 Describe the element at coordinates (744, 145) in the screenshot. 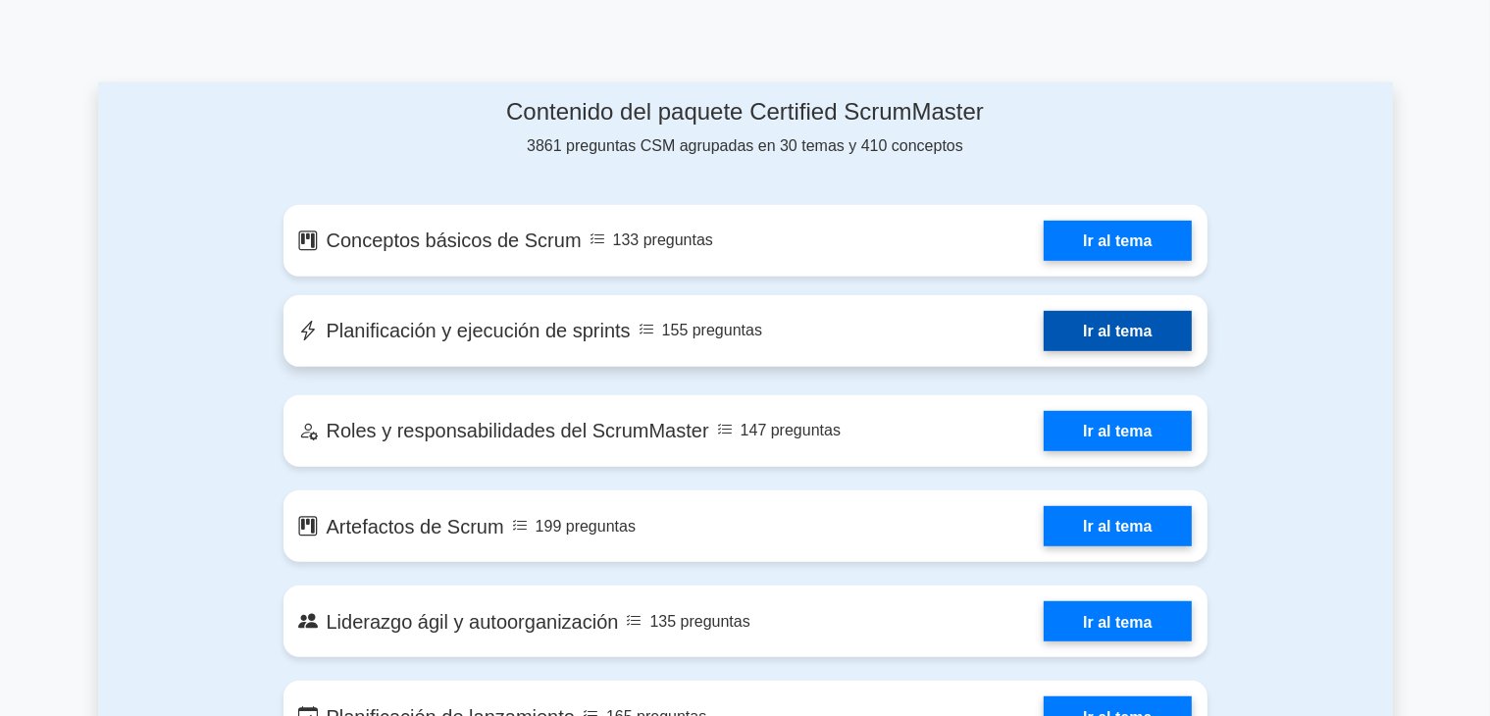

I see `font: 3861 preguntas CSM agrupadas en 30 temas y 410 conceptos` at that location.